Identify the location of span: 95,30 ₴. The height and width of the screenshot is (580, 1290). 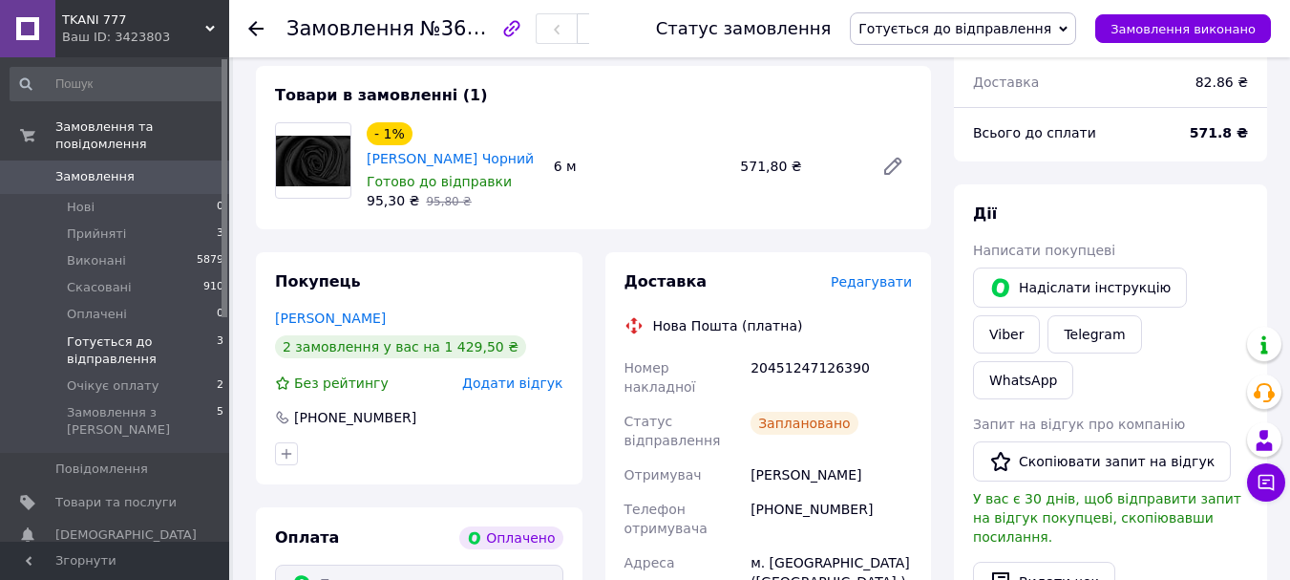
(393, 201).